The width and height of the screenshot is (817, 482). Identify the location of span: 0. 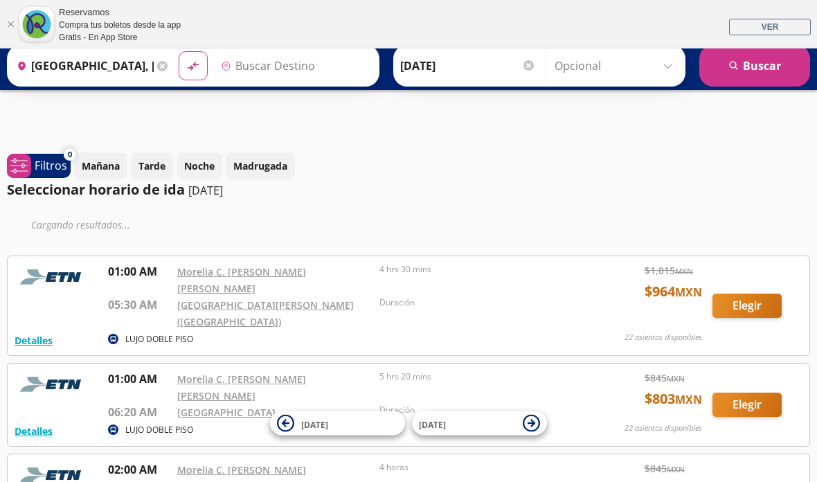
(70, 154).